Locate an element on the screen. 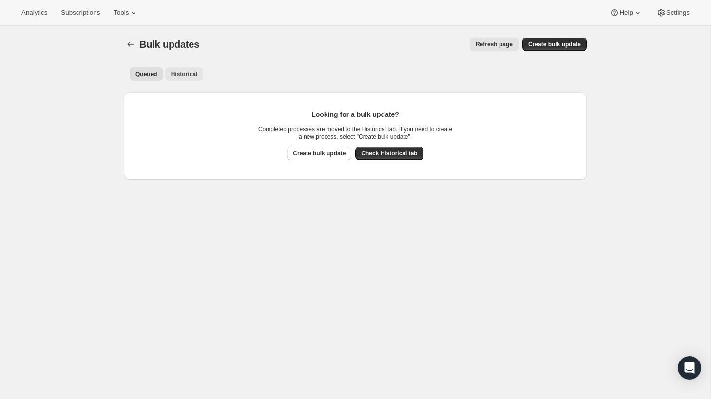  span: Historical is located at coordinates (184, 74).